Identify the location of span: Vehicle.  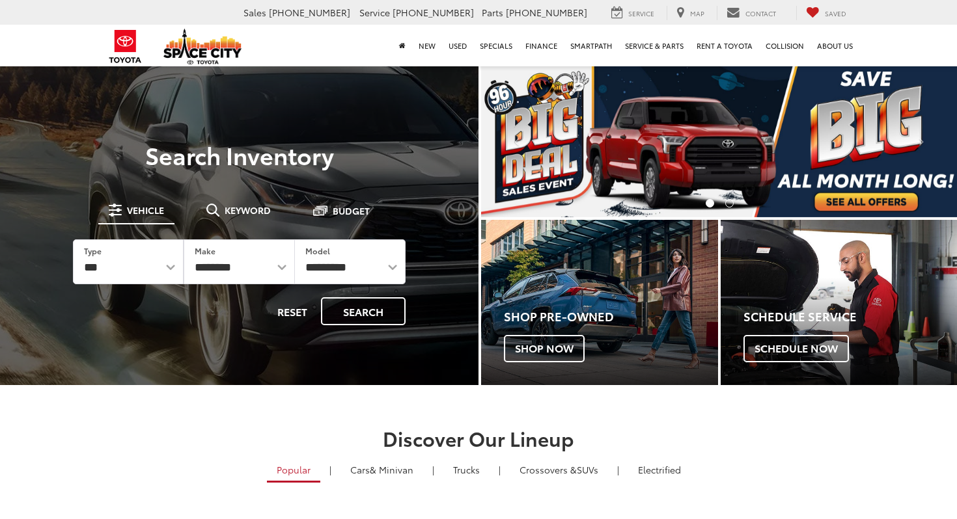
(145, 210).